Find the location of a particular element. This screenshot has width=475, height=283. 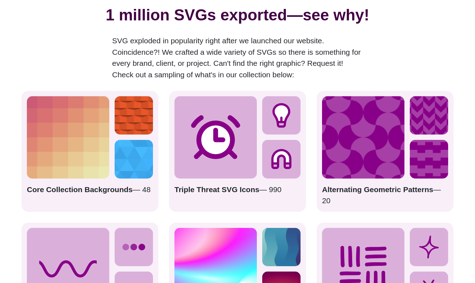

img: triangles in various blue shades background is located at coordinates (134, 159).